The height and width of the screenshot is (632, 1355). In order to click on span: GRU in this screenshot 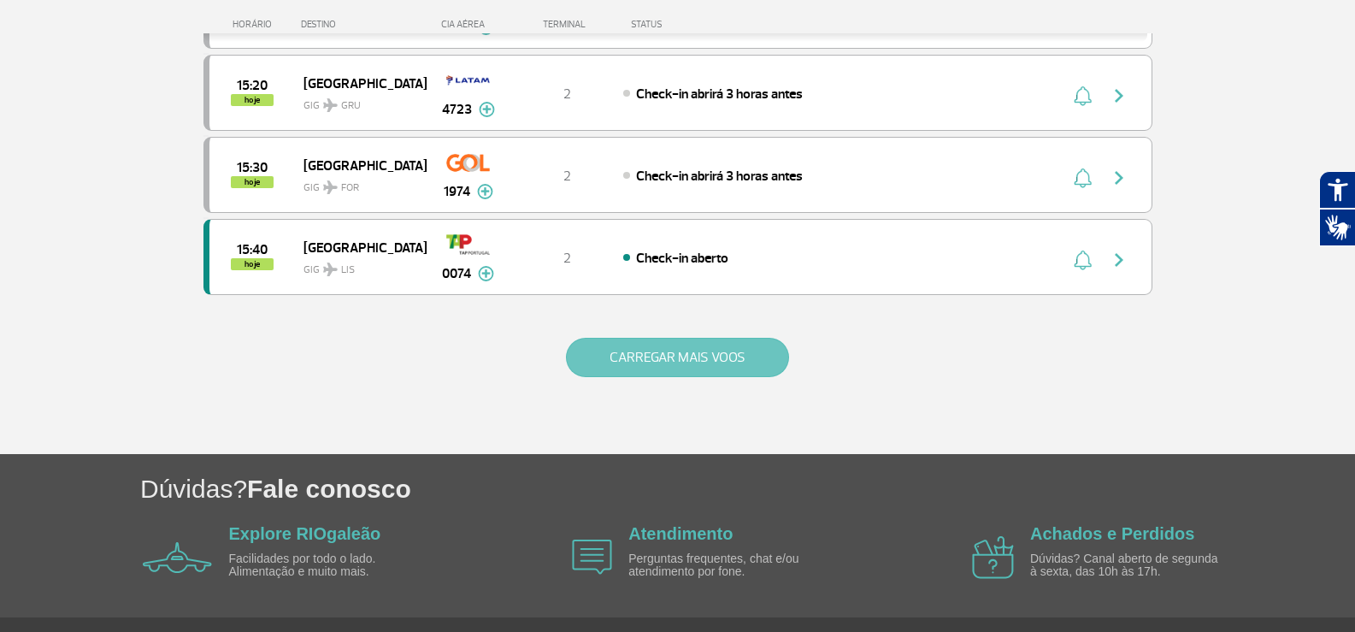, I will do `click(350, 106)`.